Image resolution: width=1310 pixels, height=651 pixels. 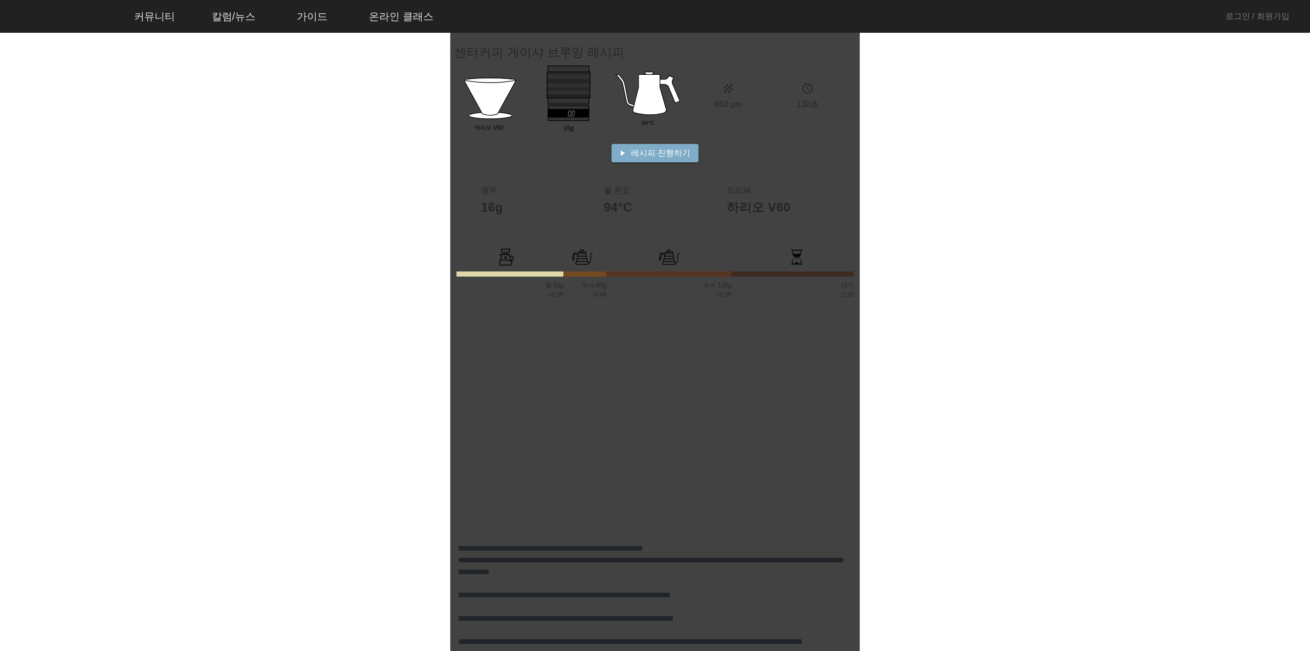 I want to click on h3: 원두, so click(x=532, y=190).